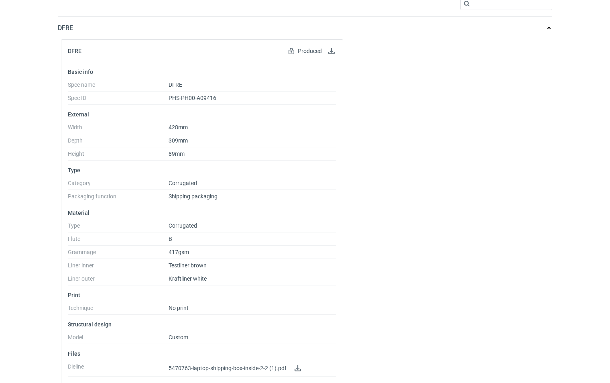 This screenshot has height=383, width=610. I want to click on button: Download specification, so click(332, 51).